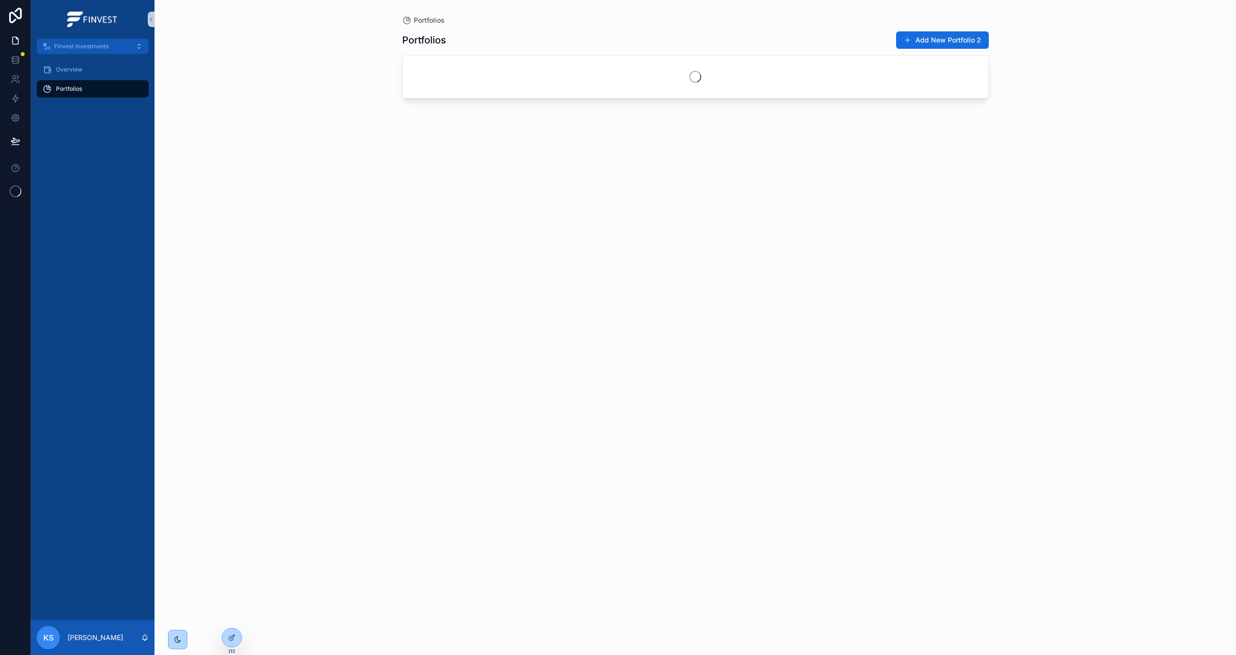 The width and height of the screenshot is (1236, 655). Describe the element at coordinates (69, 70) in the screenshot. I see `span: Overview` at that location.